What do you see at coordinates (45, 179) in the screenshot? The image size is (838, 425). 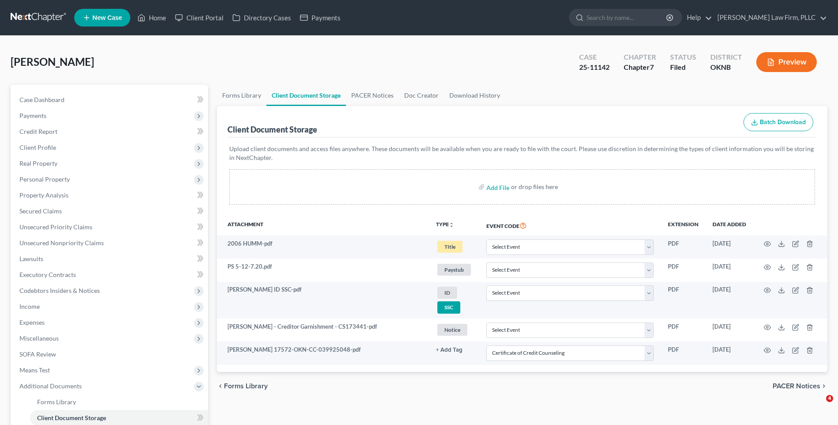 I see `span: Personal Property` at bounding box center [45, 179].